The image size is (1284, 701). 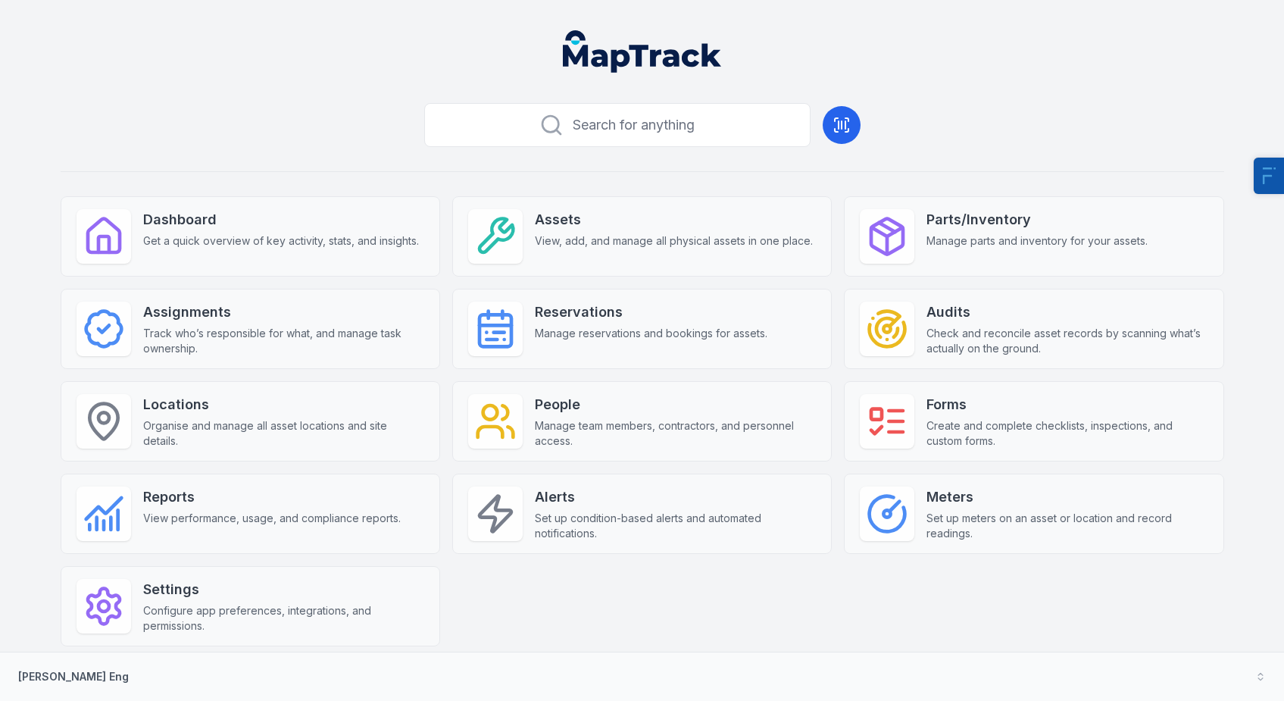 What do you see at coordinates (651, 312) in the screenshot?
I see `strong: Reservations` at bounding box center [651, 312].